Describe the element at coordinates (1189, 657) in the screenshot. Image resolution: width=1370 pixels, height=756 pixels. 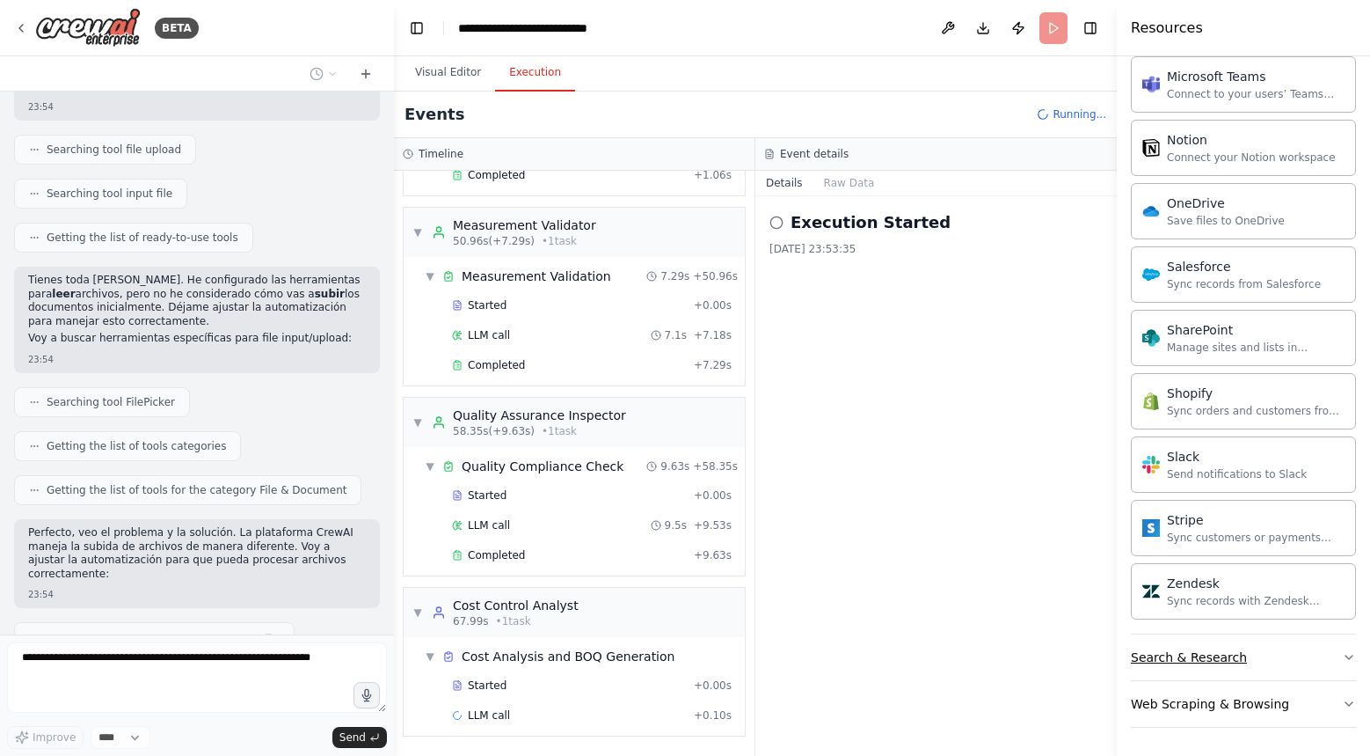
I see `div: Search & Research` at that location.